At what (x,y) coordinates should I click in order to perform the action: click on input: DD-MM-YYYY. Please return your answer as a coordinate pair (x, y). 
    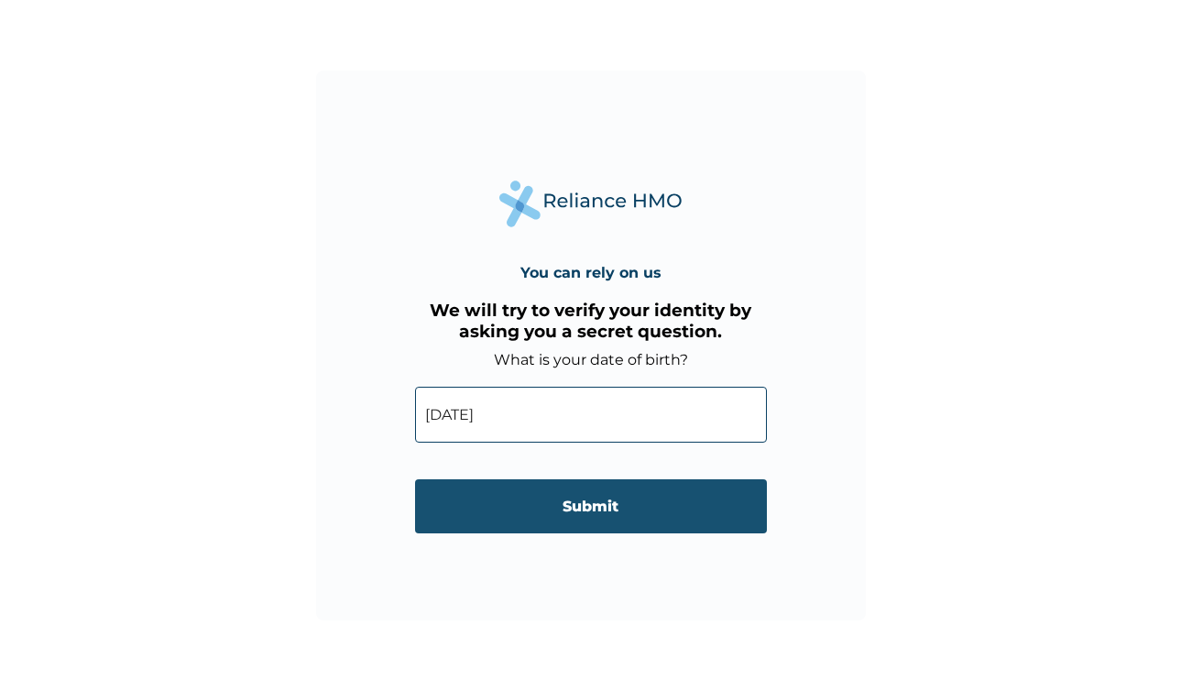
    Looking at the image, I should click on (591, 414).